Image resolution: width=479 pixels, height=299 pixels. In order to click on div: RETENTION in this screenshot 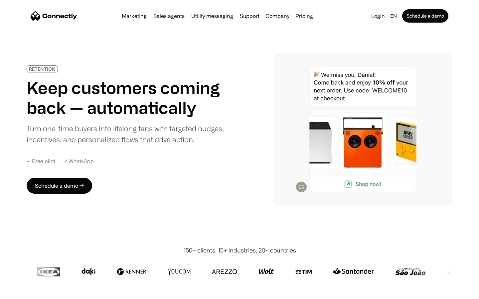, I will do `click(42, 69)`.